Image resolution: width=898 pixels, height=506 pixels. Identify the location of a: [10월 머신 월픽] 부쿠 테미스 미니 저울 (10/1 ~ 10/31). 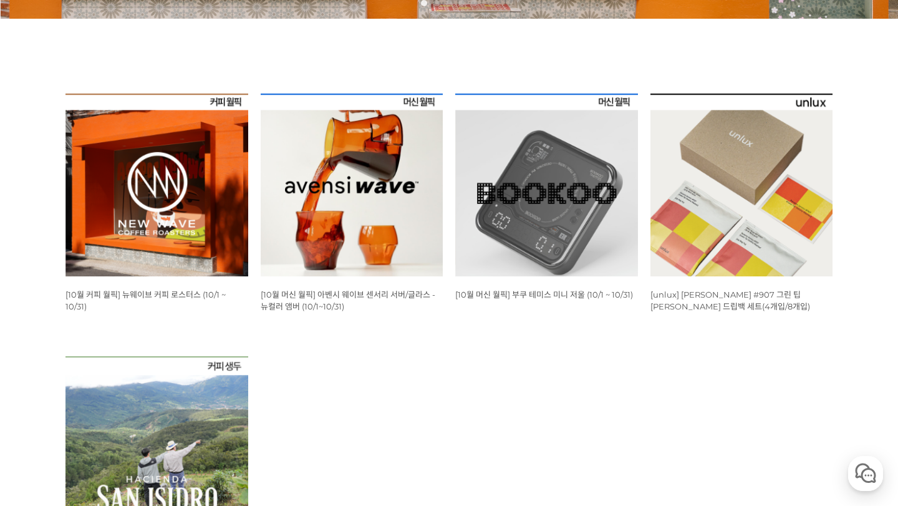
(544, 294).